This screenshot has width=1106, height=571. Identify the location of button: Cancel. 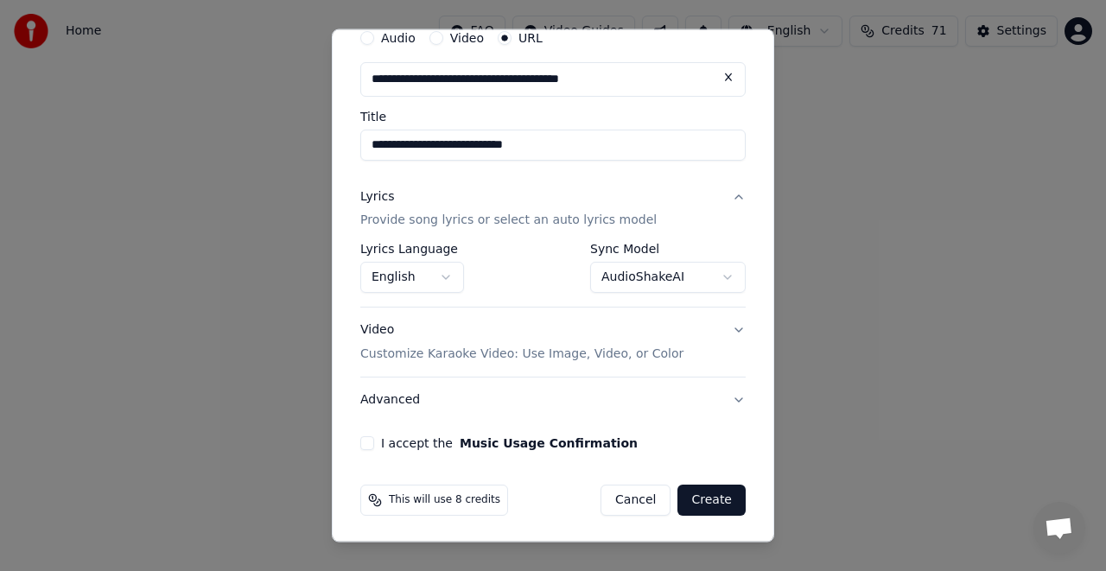
(635, 500).